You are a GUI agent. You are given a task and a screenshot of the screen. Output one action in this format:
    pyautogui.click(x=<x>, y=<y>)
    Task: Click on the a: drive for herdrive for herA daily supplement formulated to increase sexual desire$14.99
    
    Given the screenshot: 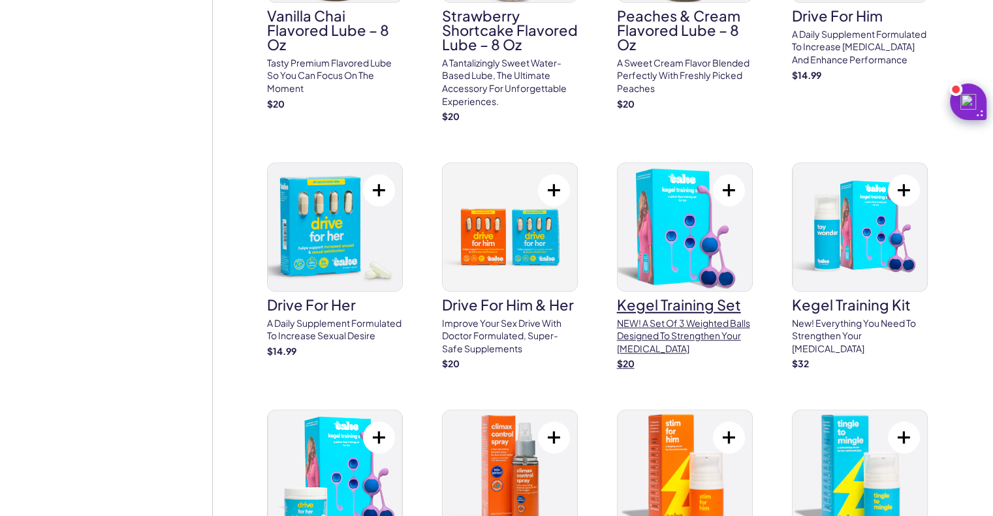 What is the action you would take?
    pyautogui.click(x=335, y=261)
    